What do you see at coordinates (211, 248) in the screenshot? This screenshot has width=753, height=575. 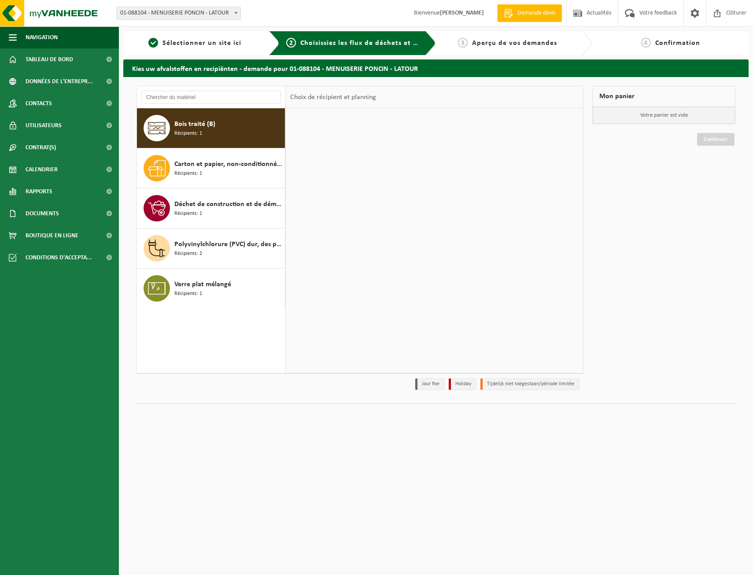 I see `button: Polyvinylchlorure (PVC) dur, des profilés et des tubes, post-consumer Récipients: 2` at bounding box center [211, 248].